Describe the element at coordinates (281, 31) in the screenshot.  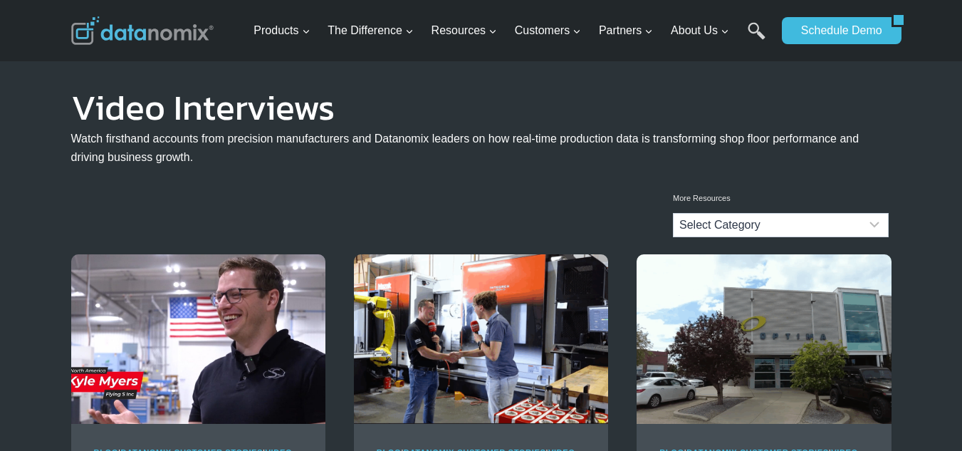
I see `span: Products` at that location.